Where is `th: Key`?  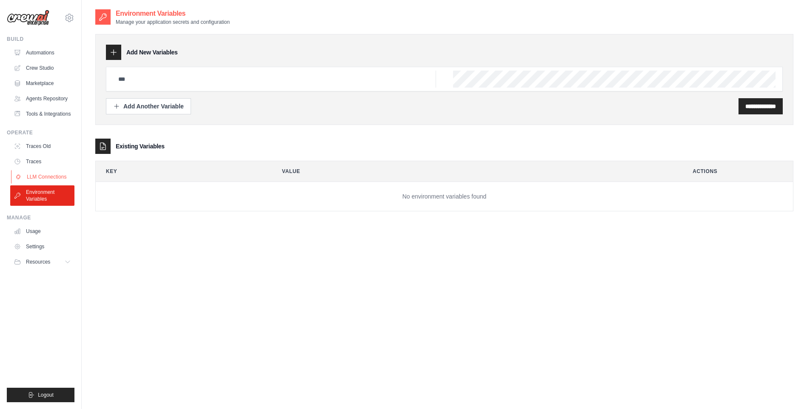
th: Key is located at coordinates (180, 172).